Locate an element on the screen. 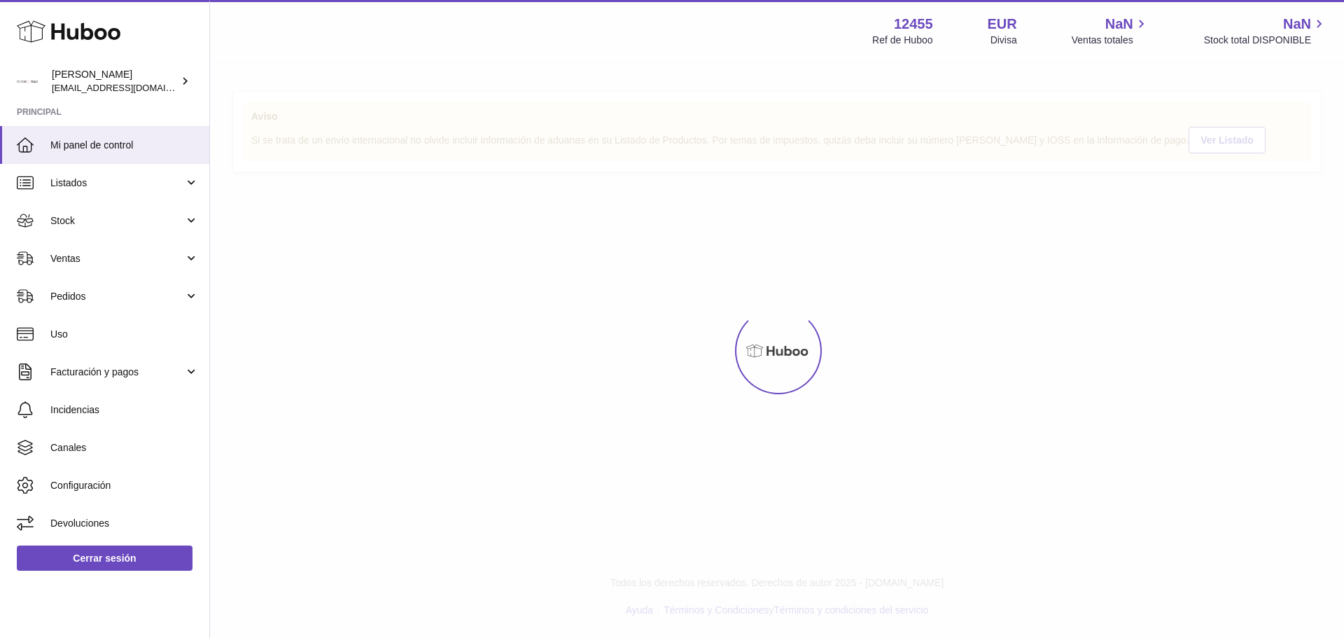 This screenshot has width=1344, height=638. span: Ventas is located at coordinates (117, 258).